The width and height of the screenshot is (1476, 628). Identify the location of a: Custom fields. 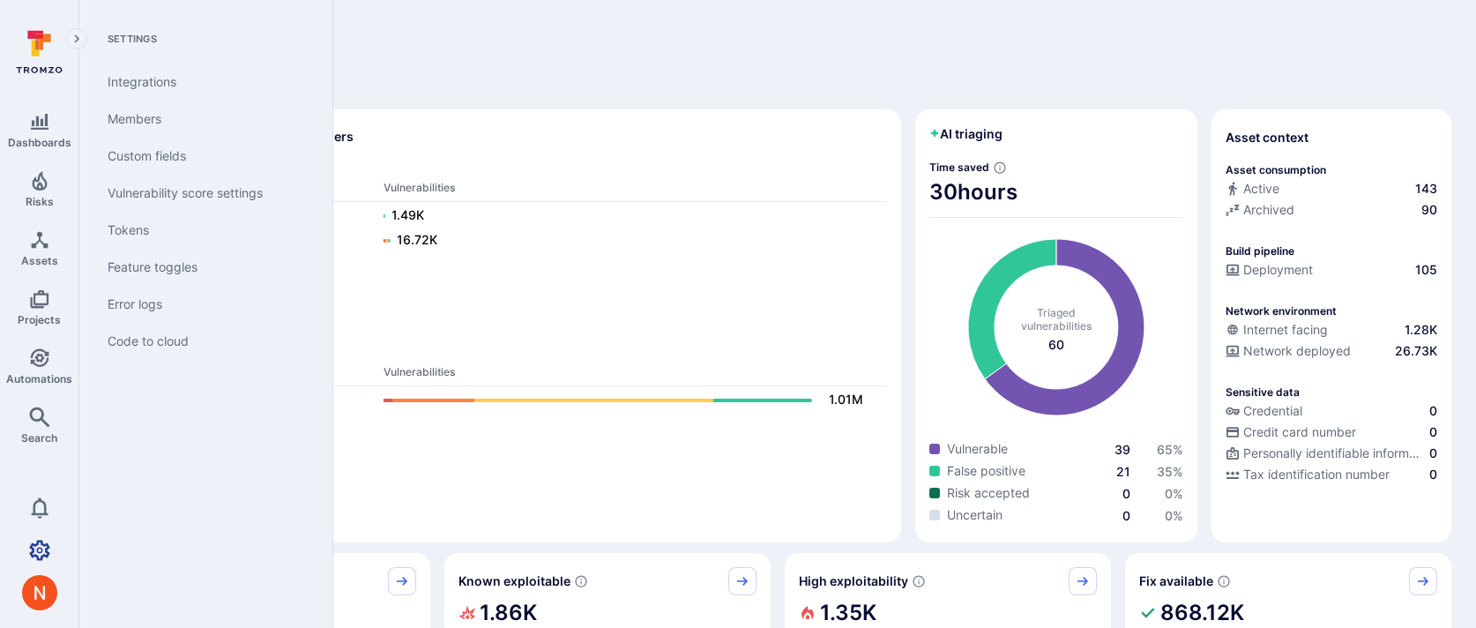
(202, 156).